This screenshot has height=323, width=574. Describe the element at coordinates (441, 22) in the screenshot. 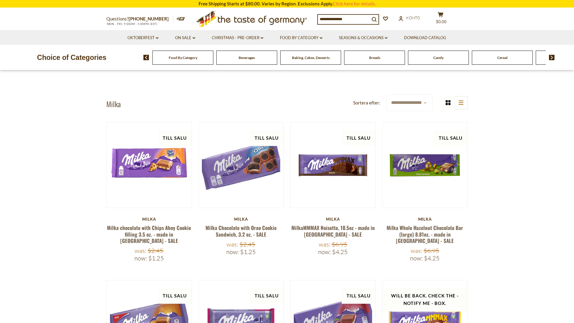

I see `span: $0.00` at that location.